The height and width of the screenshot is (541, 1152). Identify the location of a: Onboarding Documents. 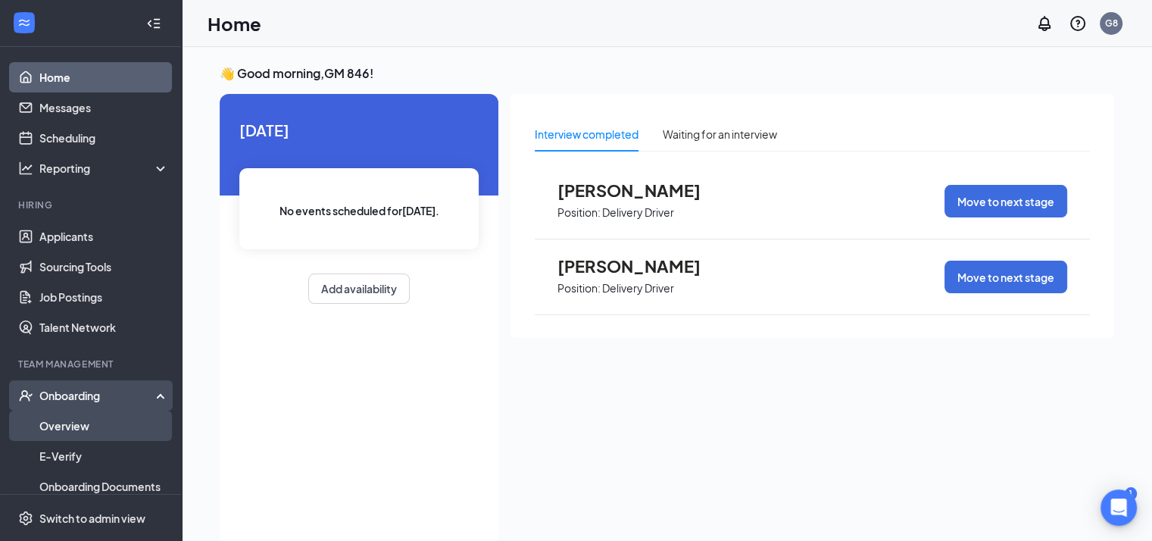
(104, 486).